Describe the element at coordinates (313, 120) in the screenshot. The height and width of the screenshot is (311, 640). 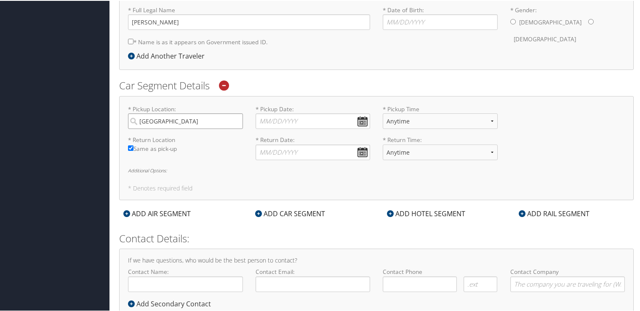
I see `input: * Pickup Date:` at that location.